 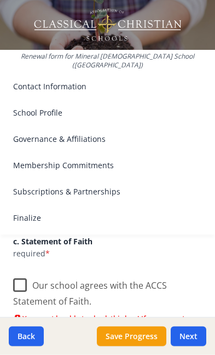 What do you see at coordinates (38, 113) in the screenshot?
I see `span: School Profile` at bounding box center [38, 113].